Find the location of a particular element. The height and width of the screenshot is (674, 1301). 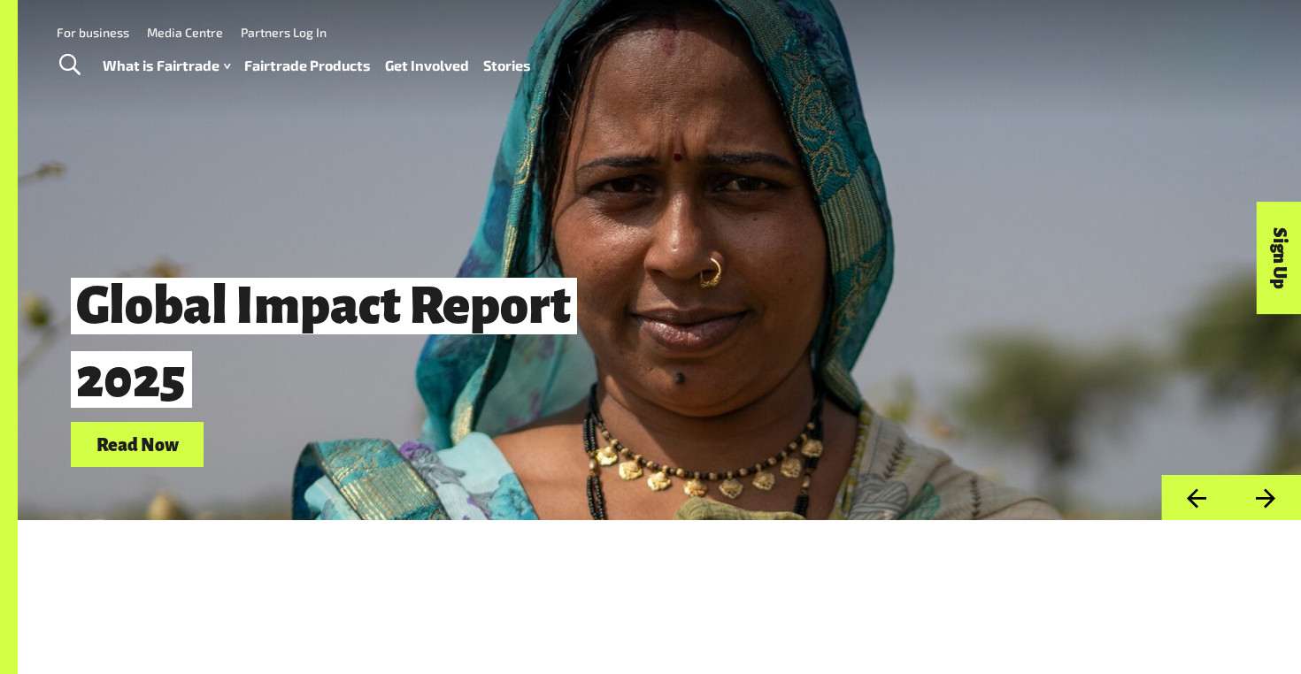

a: Toggle Search is located at coordinates (69, 65).